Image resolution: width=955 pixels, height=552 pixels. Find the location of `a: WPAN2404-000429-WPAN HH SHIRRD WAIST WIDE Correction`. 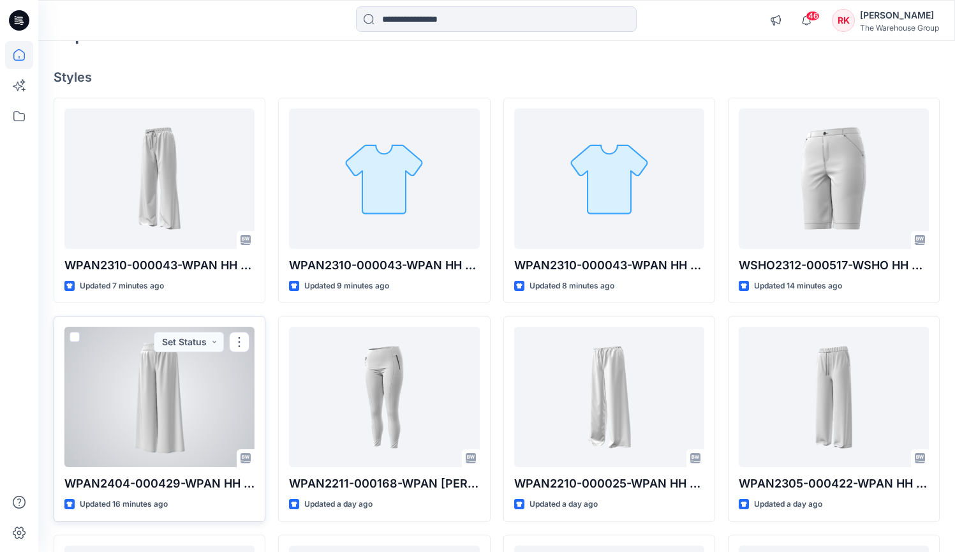

a: WPAN2404-000429-WPAN HH SHIRRD WAIST WIDE Correction is located at coordinates (159, 397).